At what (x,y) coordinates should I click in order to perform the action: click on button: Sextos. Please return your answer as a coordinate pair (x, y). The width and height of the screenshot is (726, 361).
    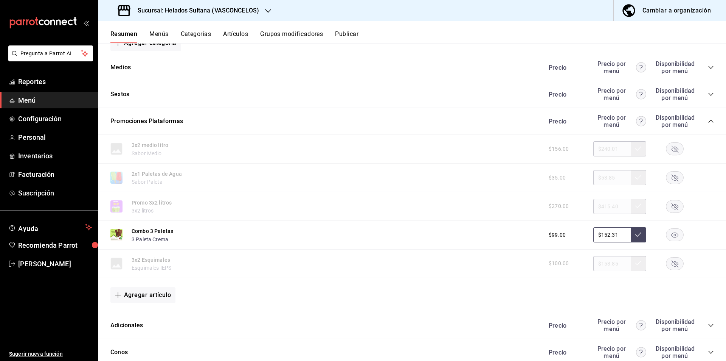
    Looking at the image, I should click on (120, 94).